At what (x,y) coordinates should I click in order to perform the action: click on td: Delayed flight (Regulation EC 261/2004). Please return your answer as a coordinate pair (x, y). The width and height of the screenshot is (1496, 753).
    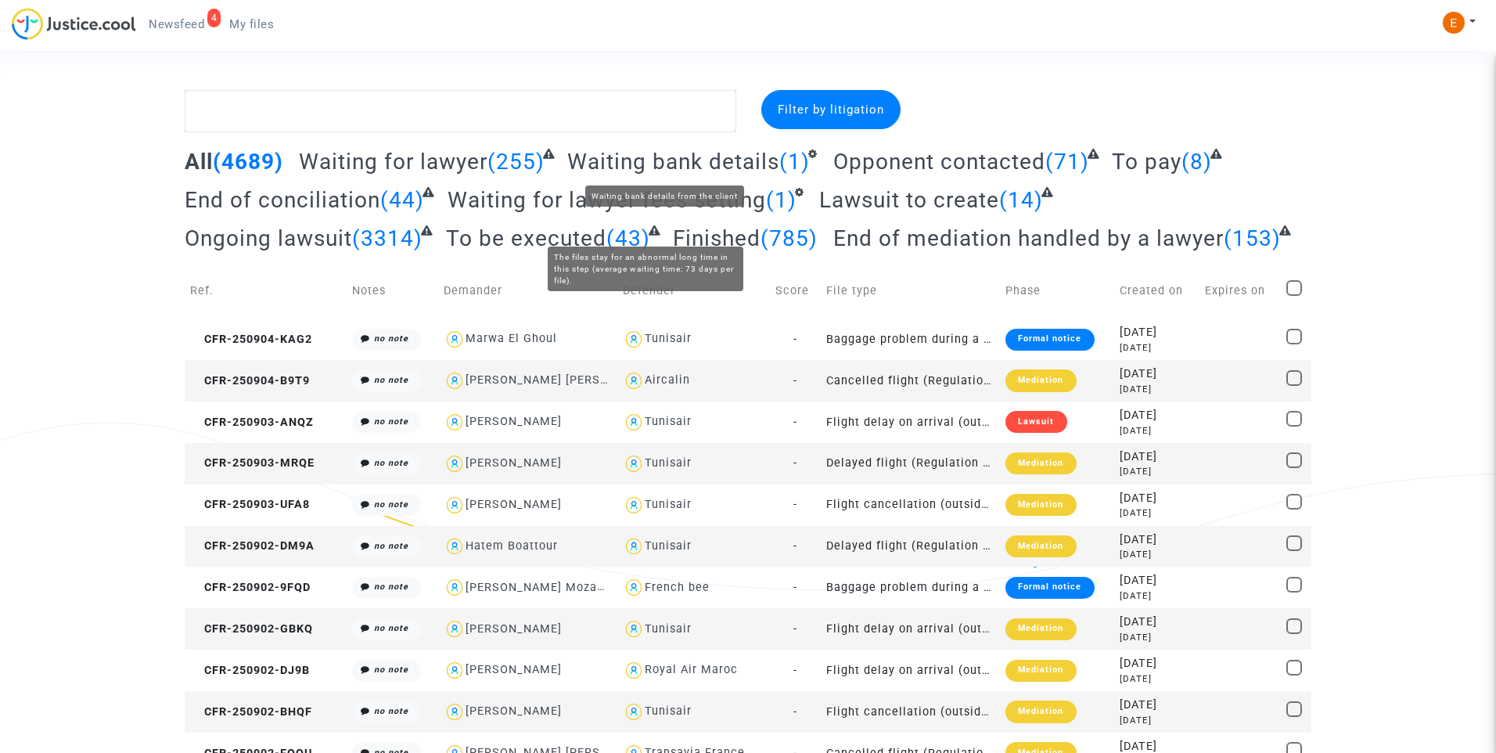
    Looking at the image, I should click on (910, 463).